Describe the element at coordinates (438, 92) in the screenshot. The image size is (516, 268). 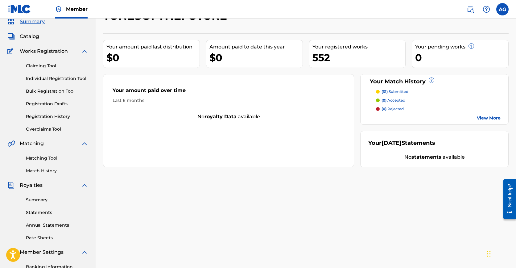
I see `a: (31) submitted` at that location.